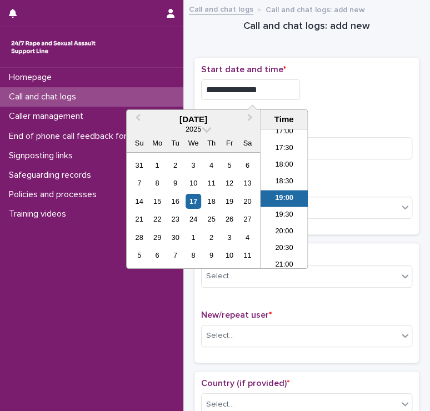 Image resolution: width=430 pixels, height=411 pixels. Describe the element at coordinates (39, 214) in the screenshot. I see `p: Training videos` at that location.